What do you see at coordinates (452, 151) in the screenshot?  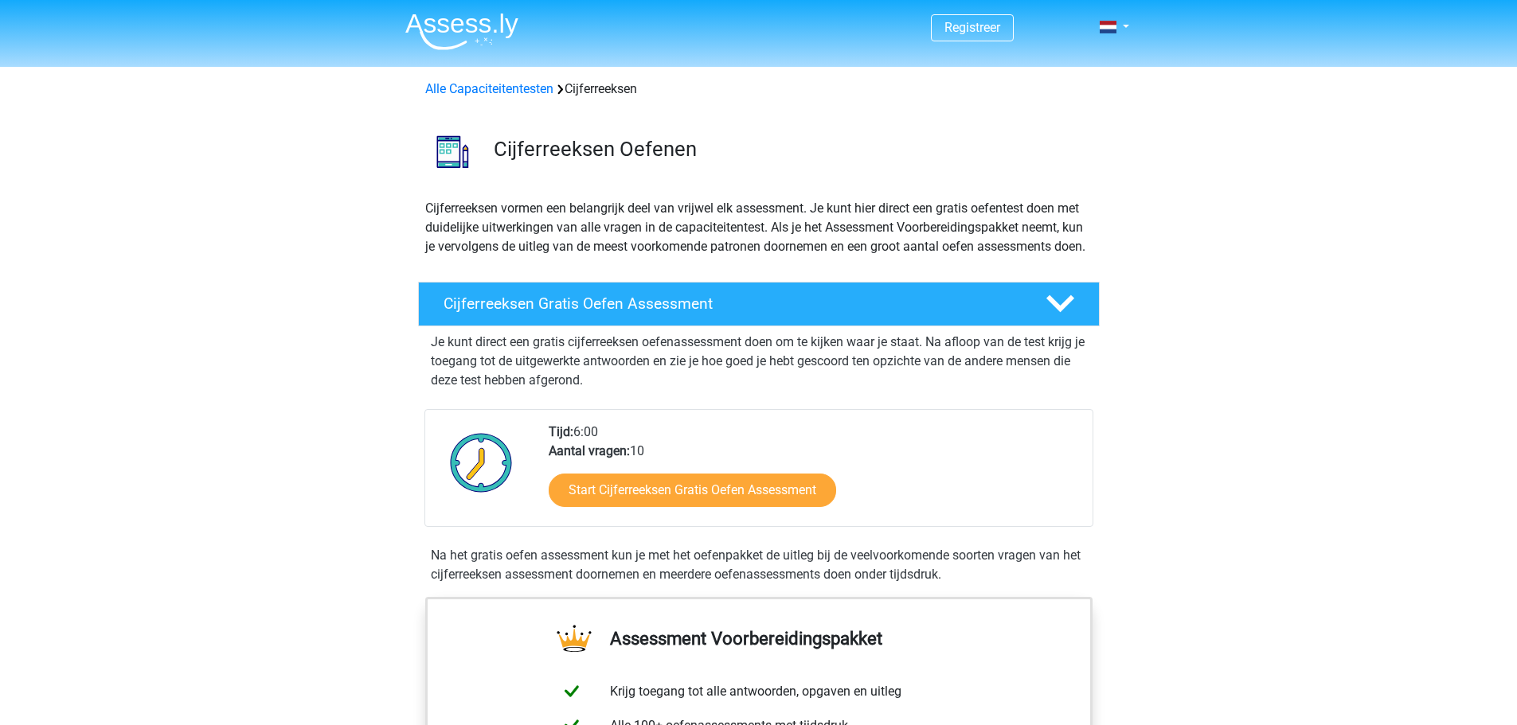 I see `img: cijferreeksen` at bounding box center [452, 151].